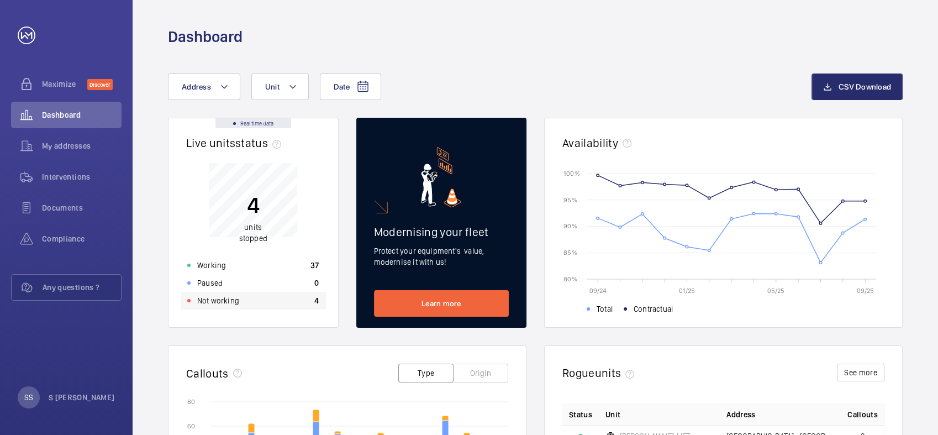  What do you see at coordinates (598, 291) in the screenshot?
I see `text: 09/24` at bounding box center [598, 291].